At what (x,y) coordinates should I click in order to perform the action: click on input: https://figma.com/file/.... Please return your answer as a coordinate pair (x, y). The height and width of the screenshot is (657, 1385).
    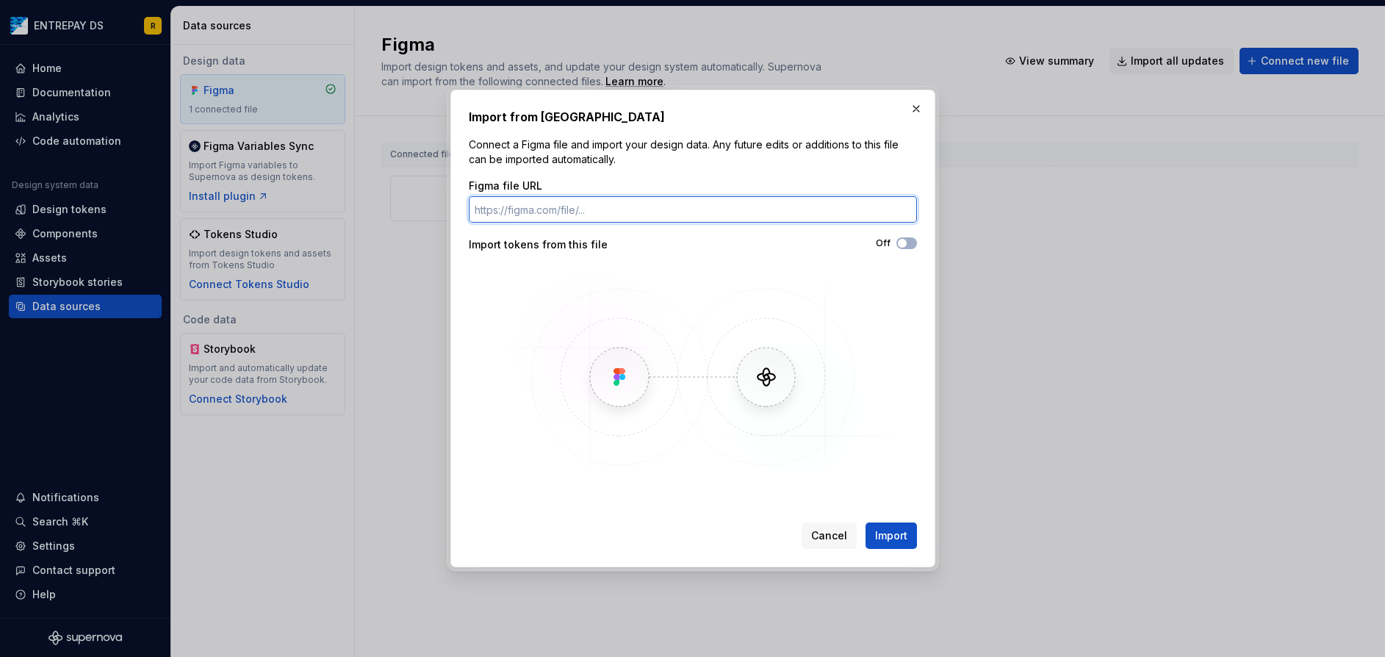
    Looking at the image, I should click on (693, 209).